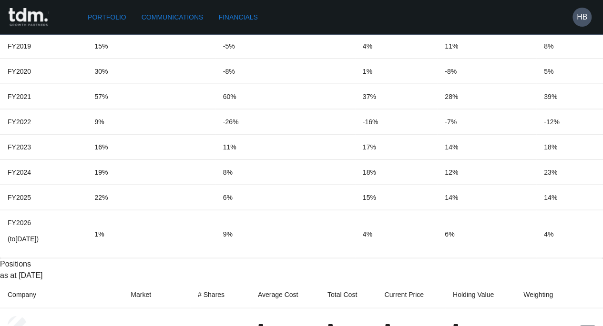 The width and height of the screenshot is (603, 326). What do you see at coordinates (486, 172) in the screenshot?
I see `td: 12%` at bounding box center [486, 172].